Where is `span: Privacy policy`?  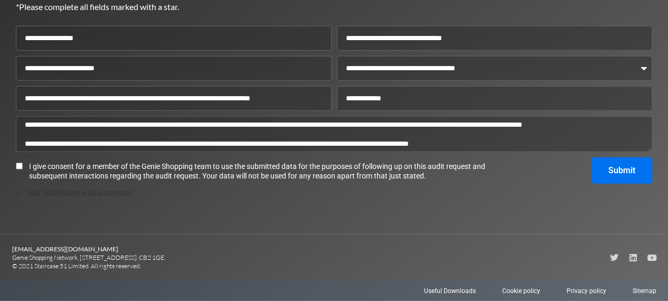 span: Privacy policy is located at coordinates (586, 291).